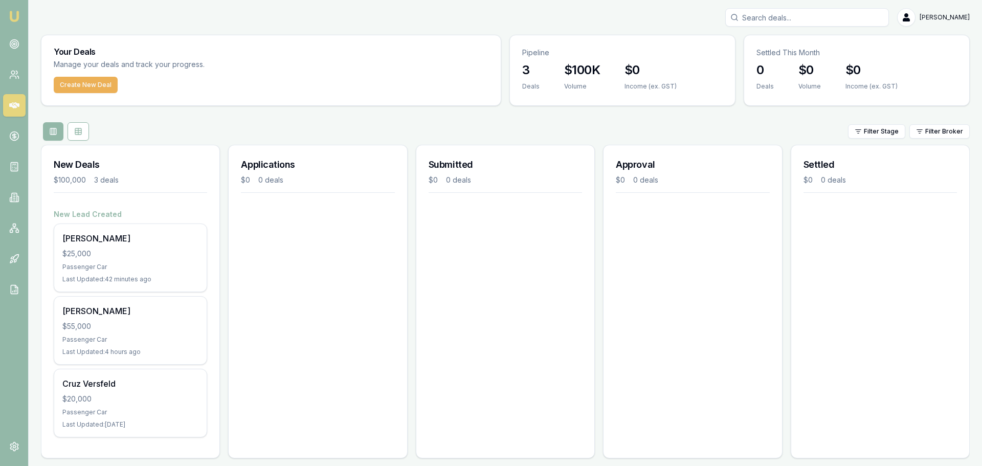 This screenshot has width=982, height=466. What do you see at coordinates (271, 52) in the screenshot?
I see `h3: Your Deals` at bounding box center [271, 52].